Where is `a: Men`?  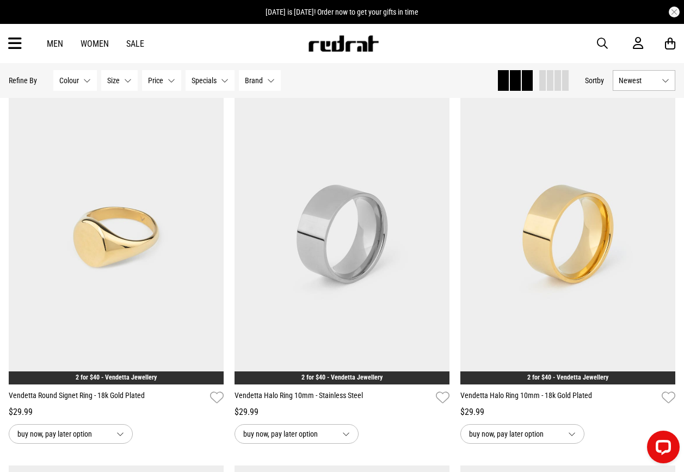 a: Men is located at coordinates (55, 44).